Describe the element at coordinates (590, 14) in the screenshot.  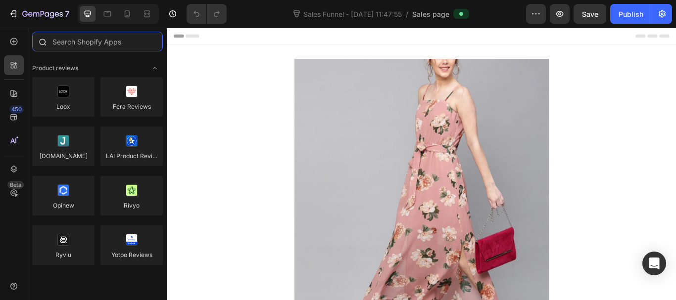
I see `button: Save` at that location.